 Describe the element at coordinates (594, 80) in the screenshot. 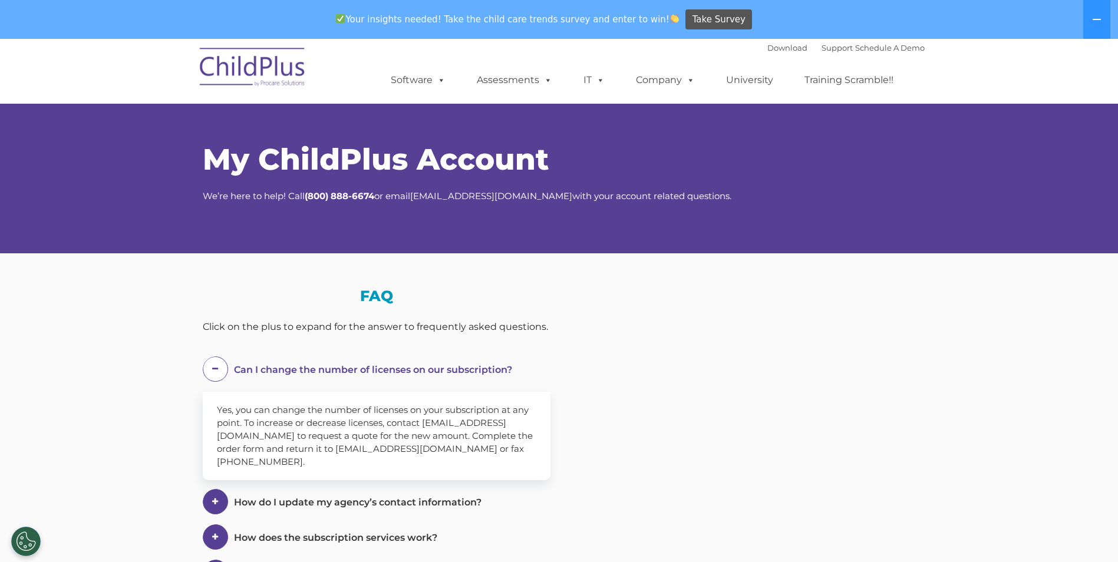

I see `a: IT` at that location.